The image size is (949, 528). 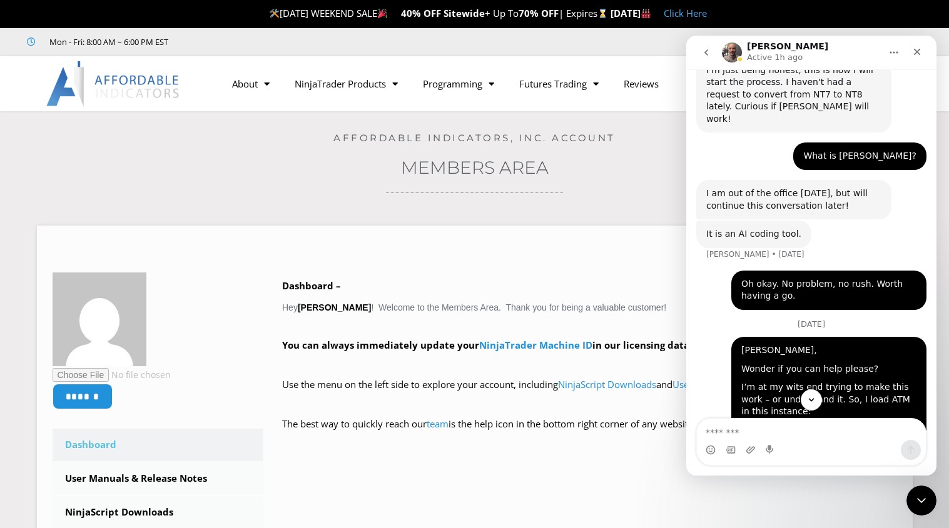 What do you see at coordinates (64, 415) in the screenshot?
I see `button: Upload attachment` at bounding box center [64, 415].